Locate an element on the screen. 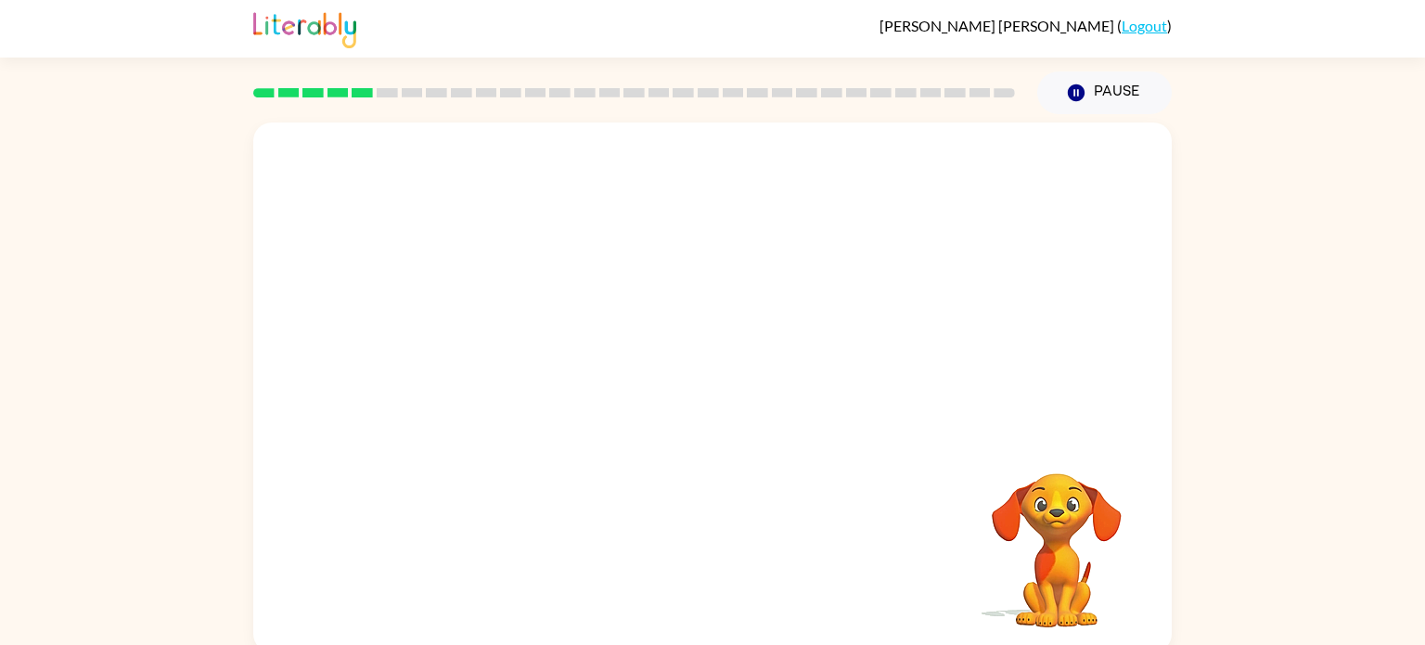  button: Pause is located at coordinates (1104, 93).